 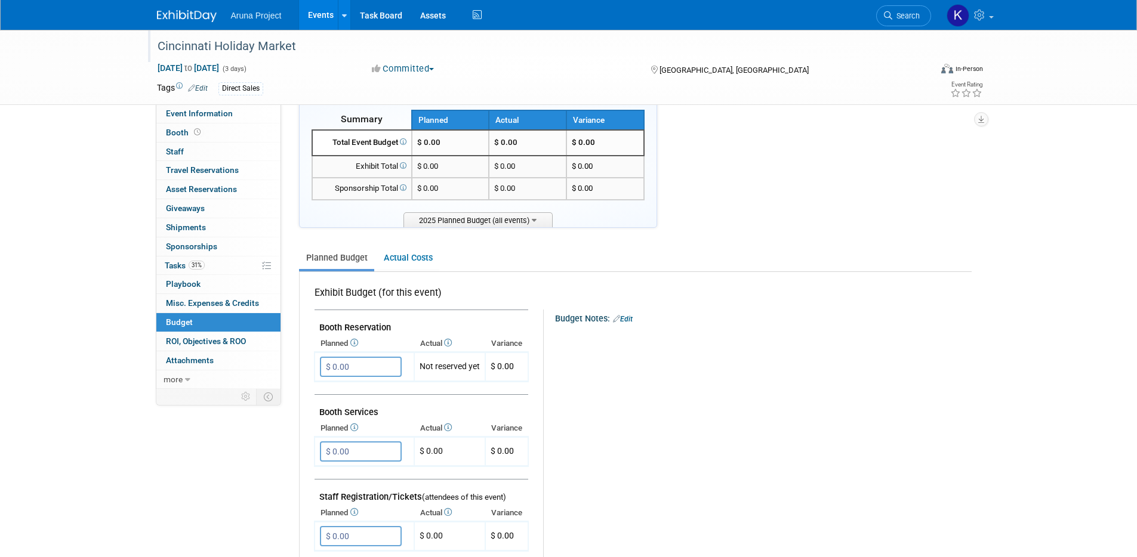 I want to click on button: Committed, so click(x=403, y=69).